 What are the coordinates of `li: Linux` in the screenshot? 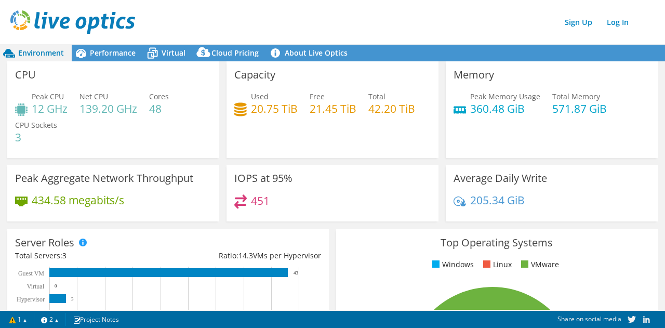 It's located at (496, 264).